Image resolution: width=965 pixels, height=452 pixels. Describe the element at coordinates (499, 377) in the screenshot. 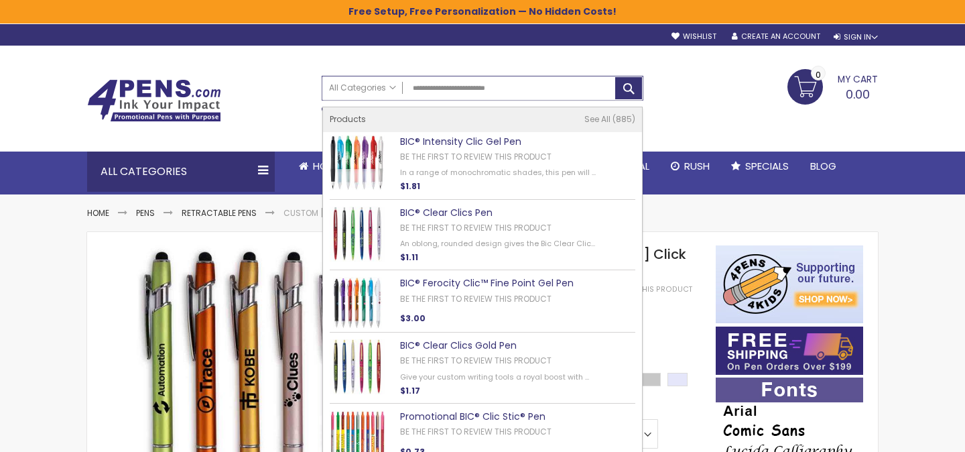

I see `div: Give your custom writing tools a royal boost with ...` at that location.